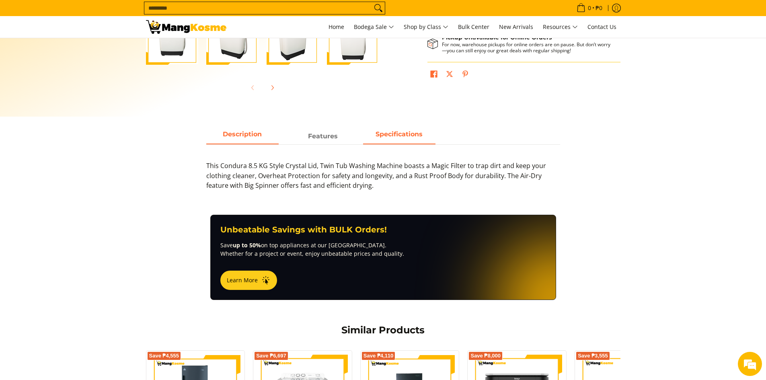 The image size is (766, 380). Describe the element at coordinates (271, 356) in the screenshot. I see `span: Save ₱6,697` at that location.